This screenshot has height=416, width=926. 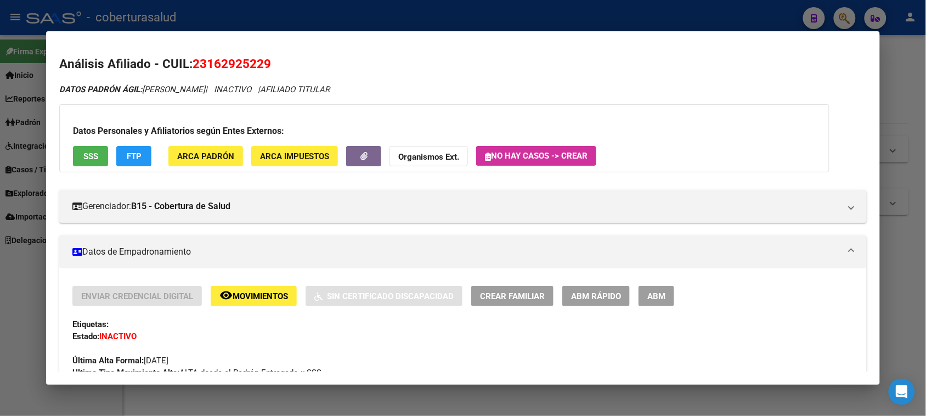 I want to click on button: No hay casos -> Crear, so click(x=536, y=156).